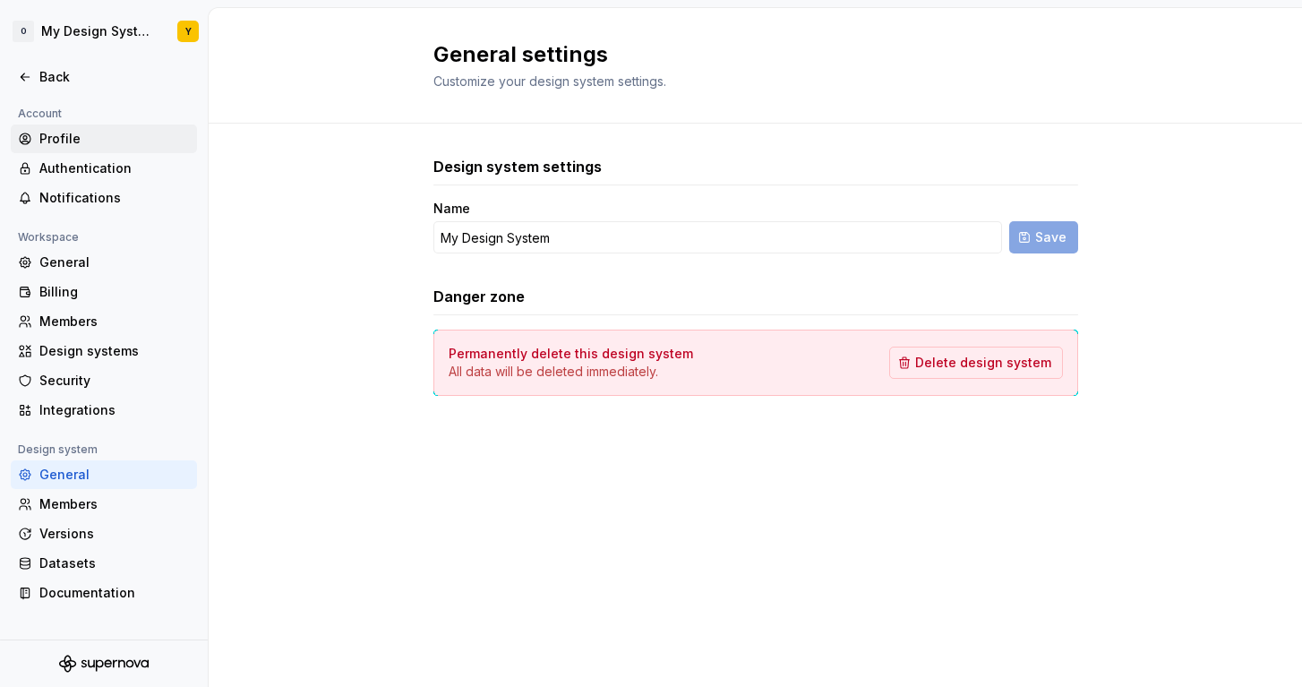 This screenshot has height=687, width=1302. What do you see at coordinates (451, 209) in the screenshot?
I see `label: Name` at bounding box center [451, 209].